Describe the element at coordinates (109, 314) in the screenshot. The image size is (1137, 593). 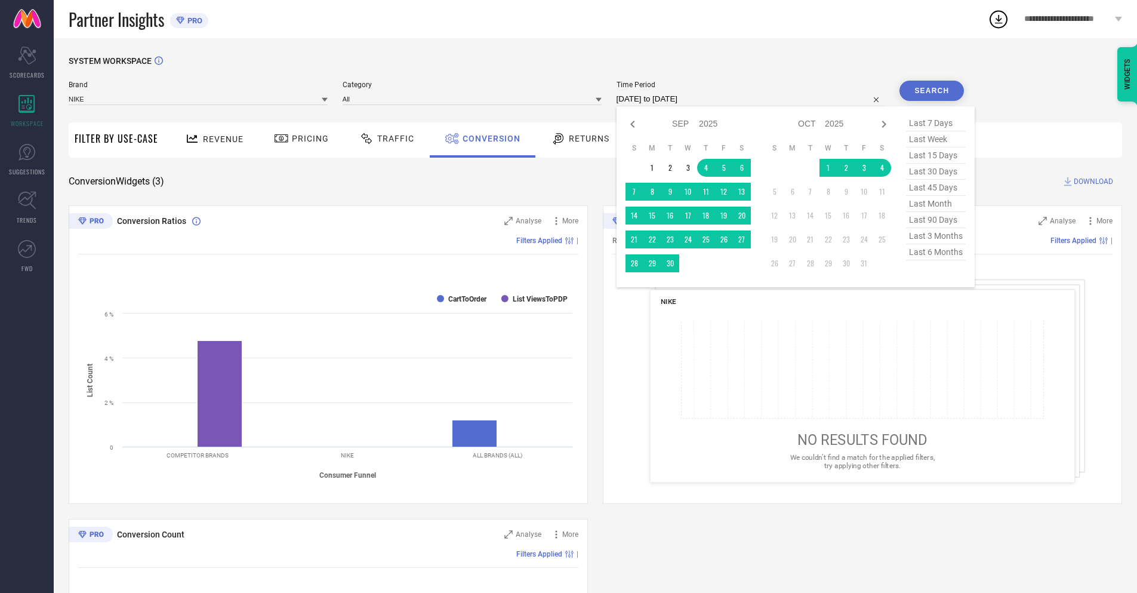
I see `text: 6 %` at that location.